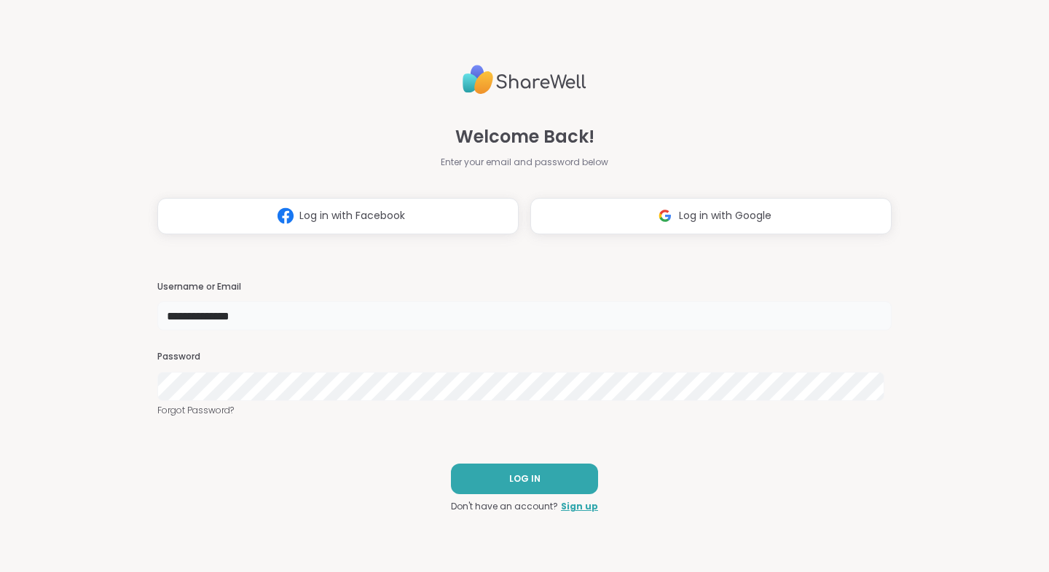 This screenshot has height=572, width=1049. I want to click on span: Log in with Facebook, so click(352, 216).